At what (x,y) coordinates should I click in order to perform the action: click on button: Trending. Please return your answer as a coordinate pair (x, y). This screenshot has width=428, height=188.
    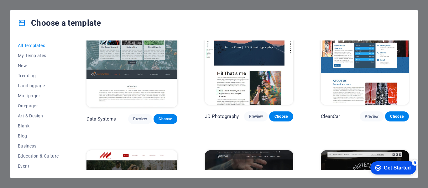
    Looking at the image, I should click on (38, 75).